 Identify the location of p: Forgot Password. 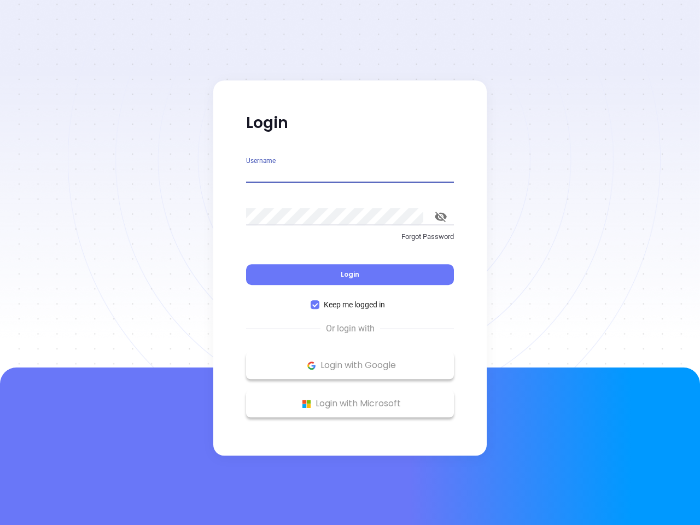
(350, 237).